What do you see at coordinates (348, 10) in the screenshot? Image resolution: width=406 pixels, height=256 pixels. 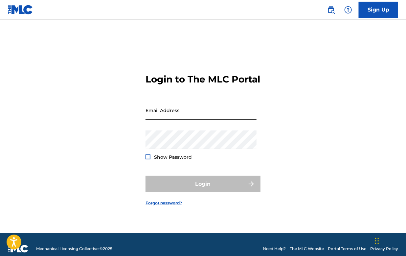 I see `img: help` at bounding box center [348, 10].